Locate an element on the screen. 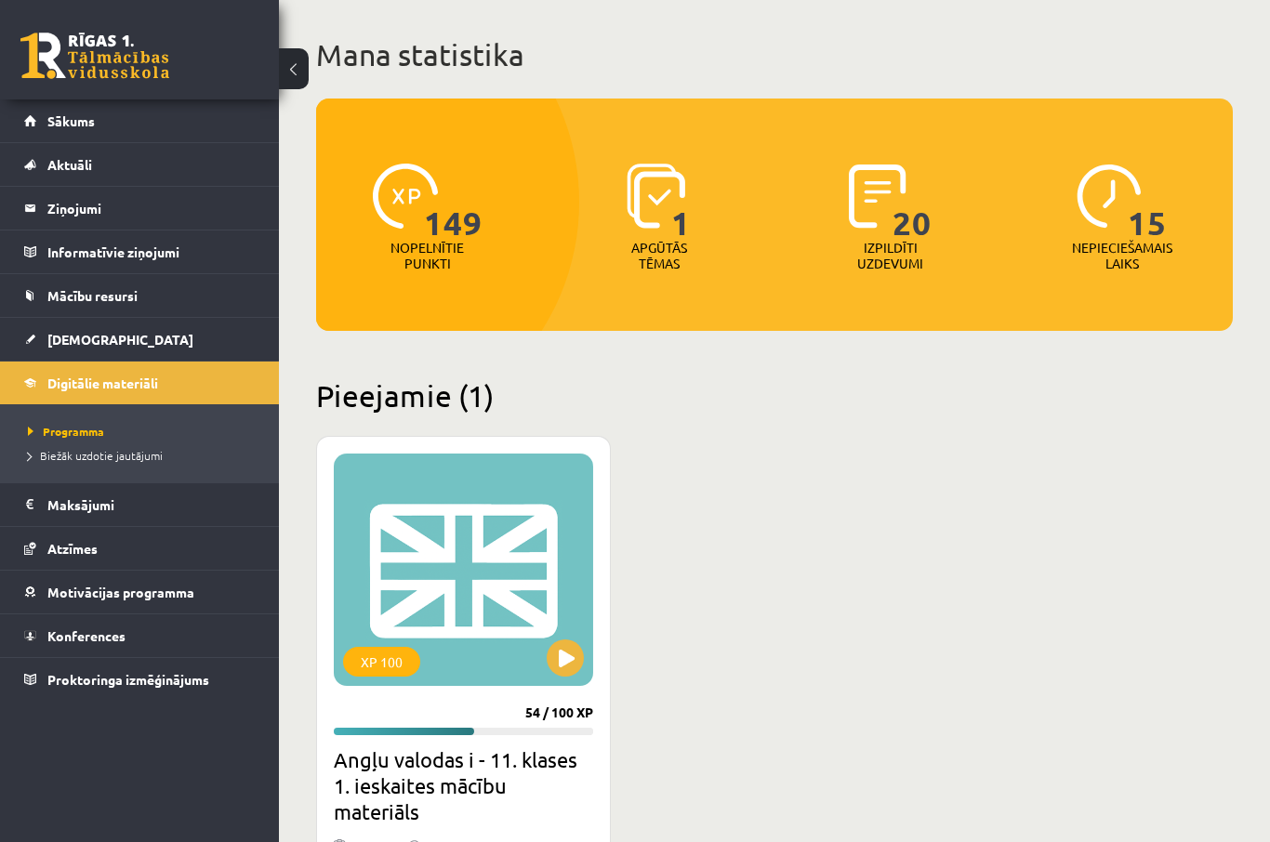 The height and width of the screenshot is (842, 1270). legend: Informatīvie ziņojumi is located at coordinates (152, 252).